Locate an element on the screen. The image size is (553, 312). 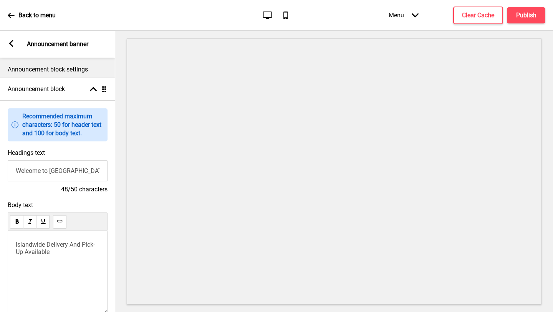
label: Headings text is located at coordinates (26, 153).